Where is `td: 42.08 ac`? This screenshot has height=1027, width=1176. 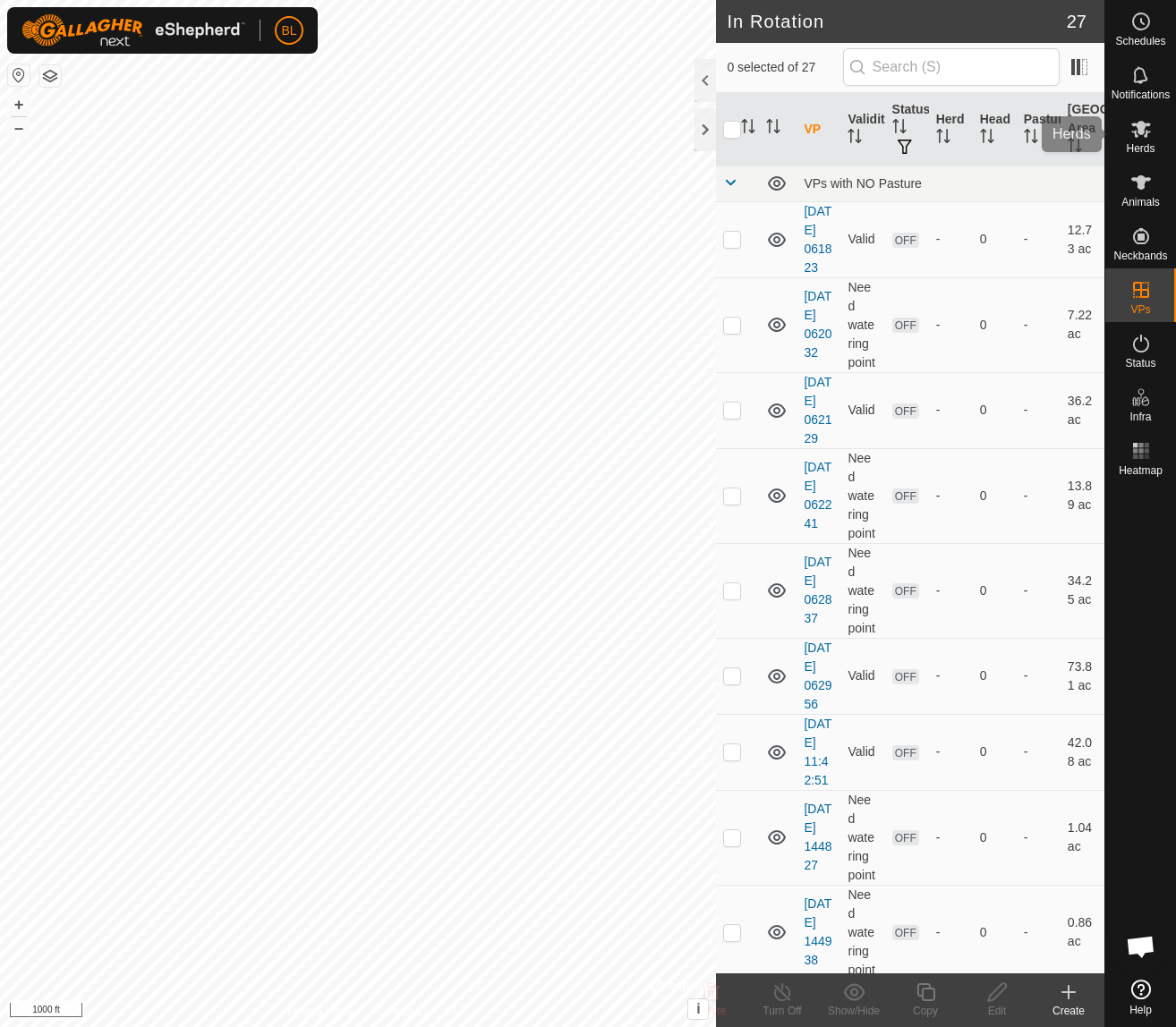 td: 42.08 ac is located at coordinates (1083, 751).